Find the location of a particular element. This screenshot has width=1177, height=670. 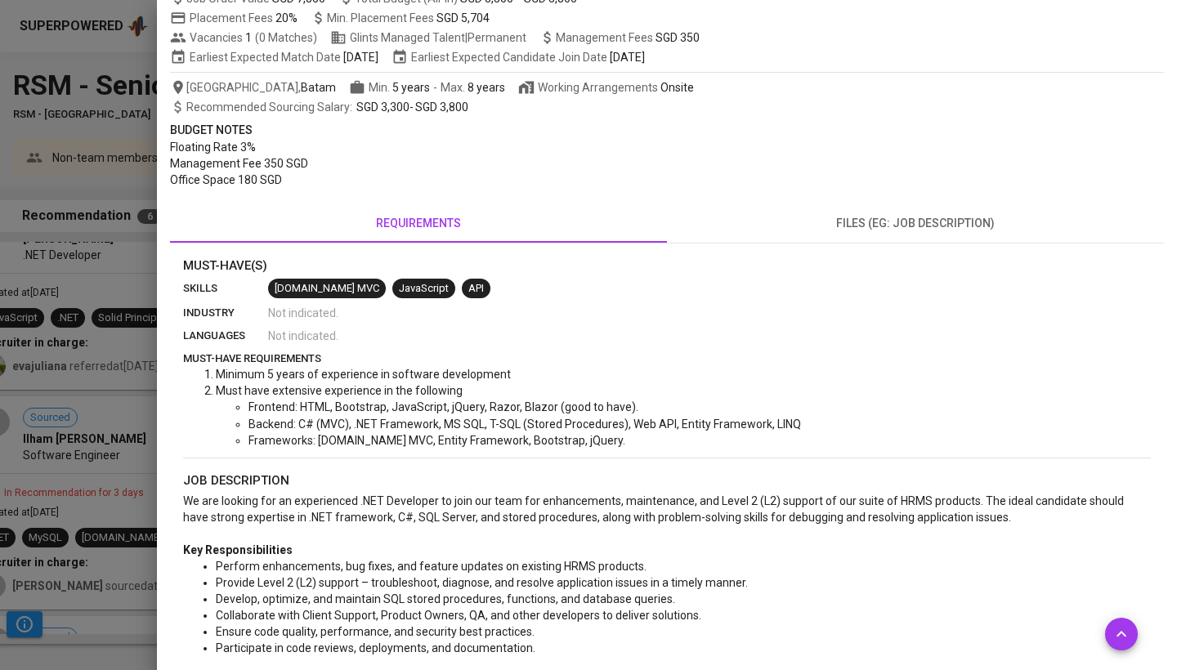

span: Management Fees is located at coordinates (628, 38).